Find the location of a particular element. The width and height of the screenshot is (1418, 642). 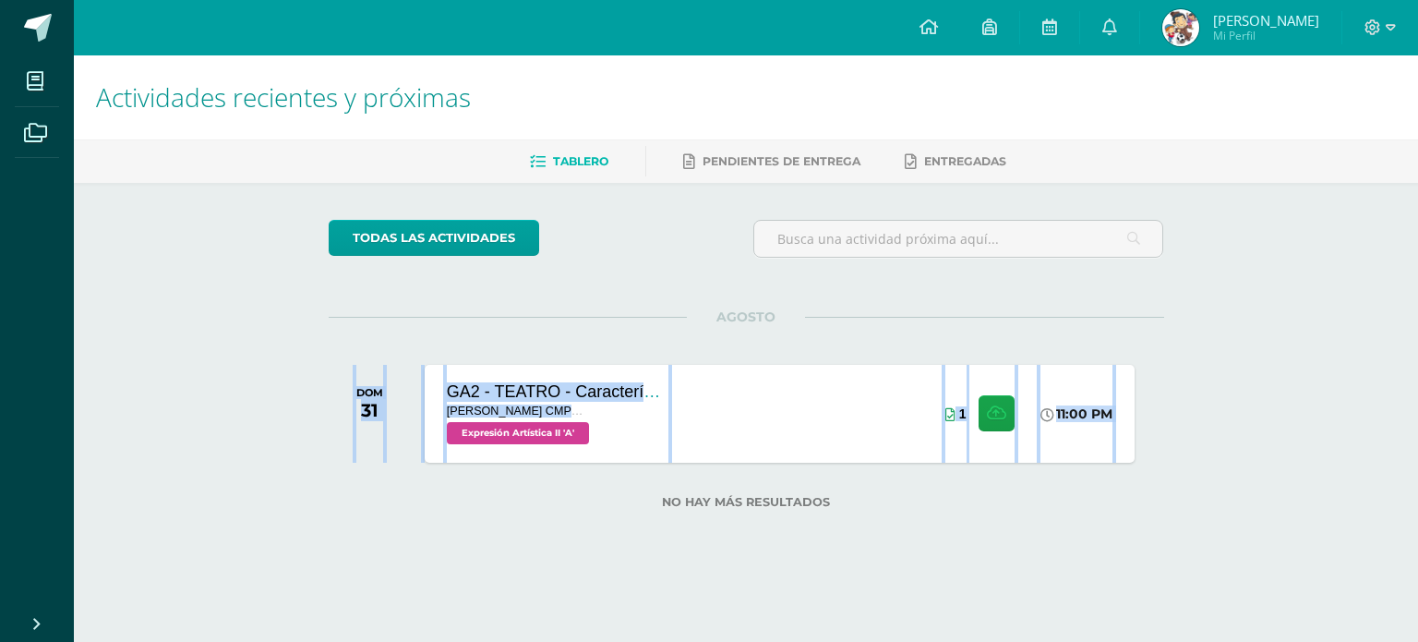

span: Tablero is located at coordinates (581, 161).